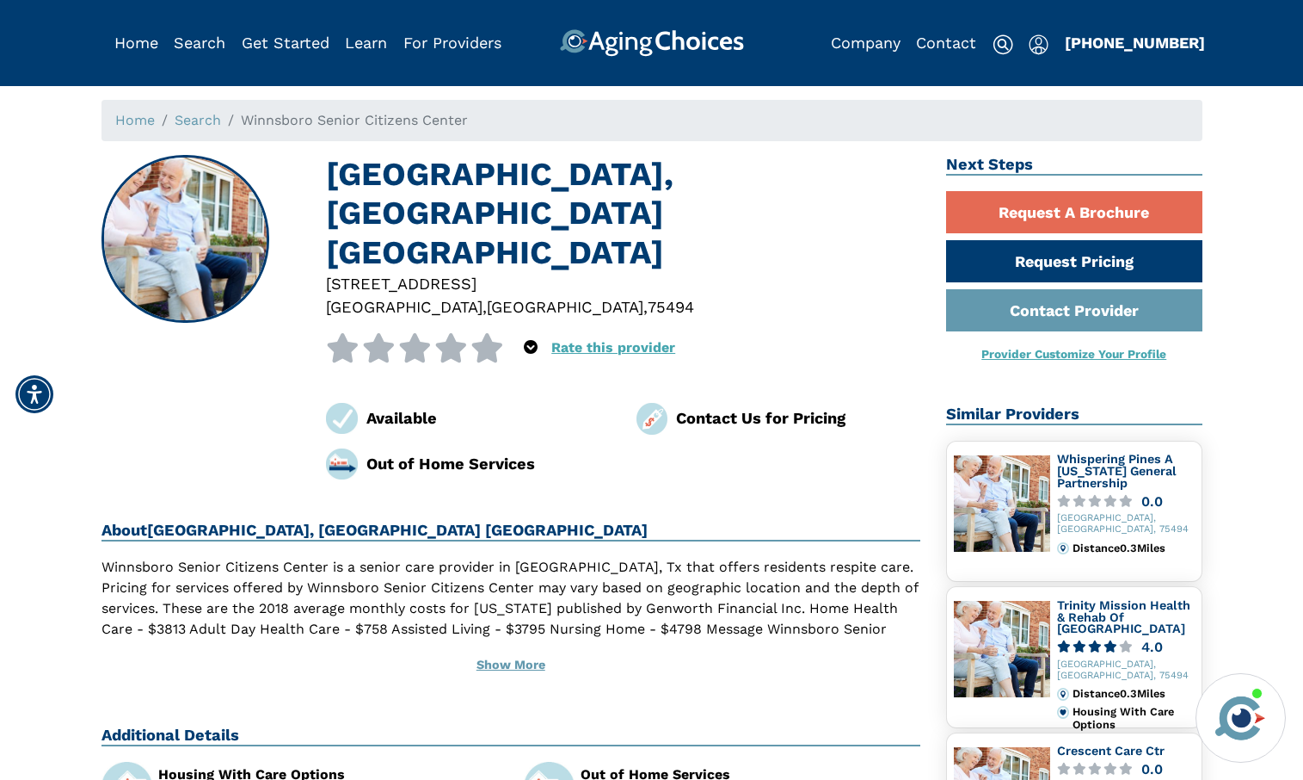 This screenshot has width=1303, height=780. Describe the element at coordinates (1063, 712) in the screenshot. I see `img: primary.svg` at that location.